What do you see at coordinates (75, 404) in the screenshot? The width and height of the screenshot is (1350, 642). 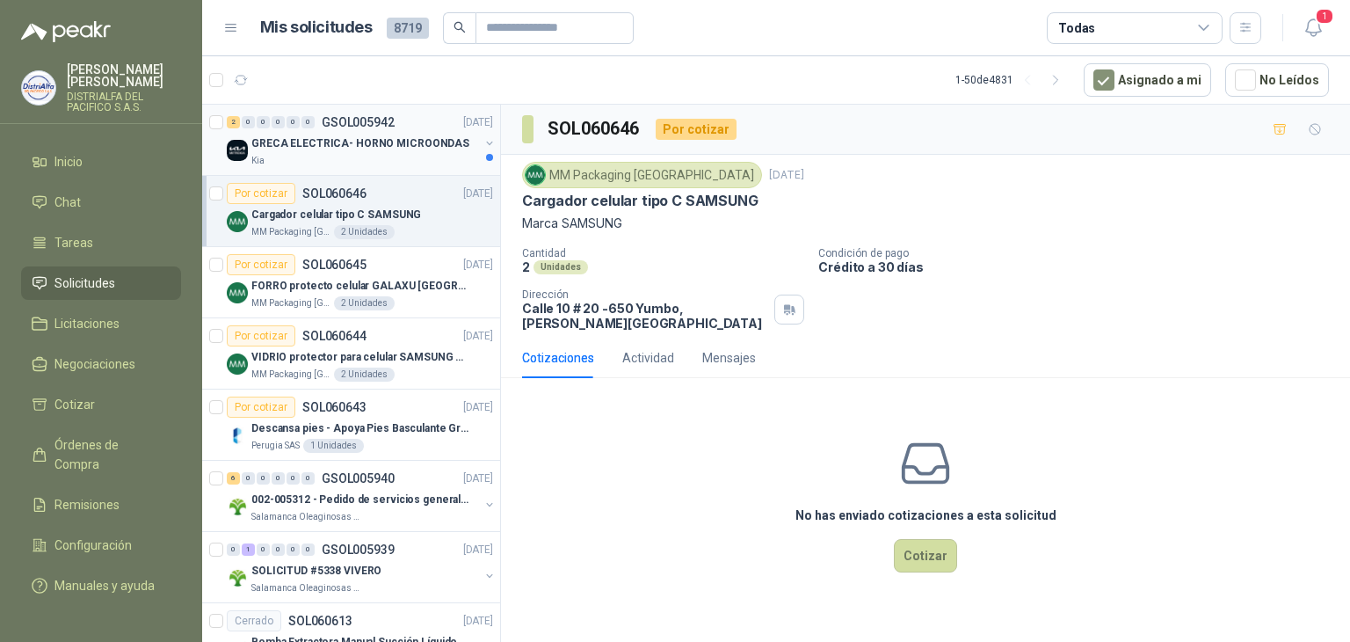 I see `span: Cotizar` at bounding box center [75, 404].